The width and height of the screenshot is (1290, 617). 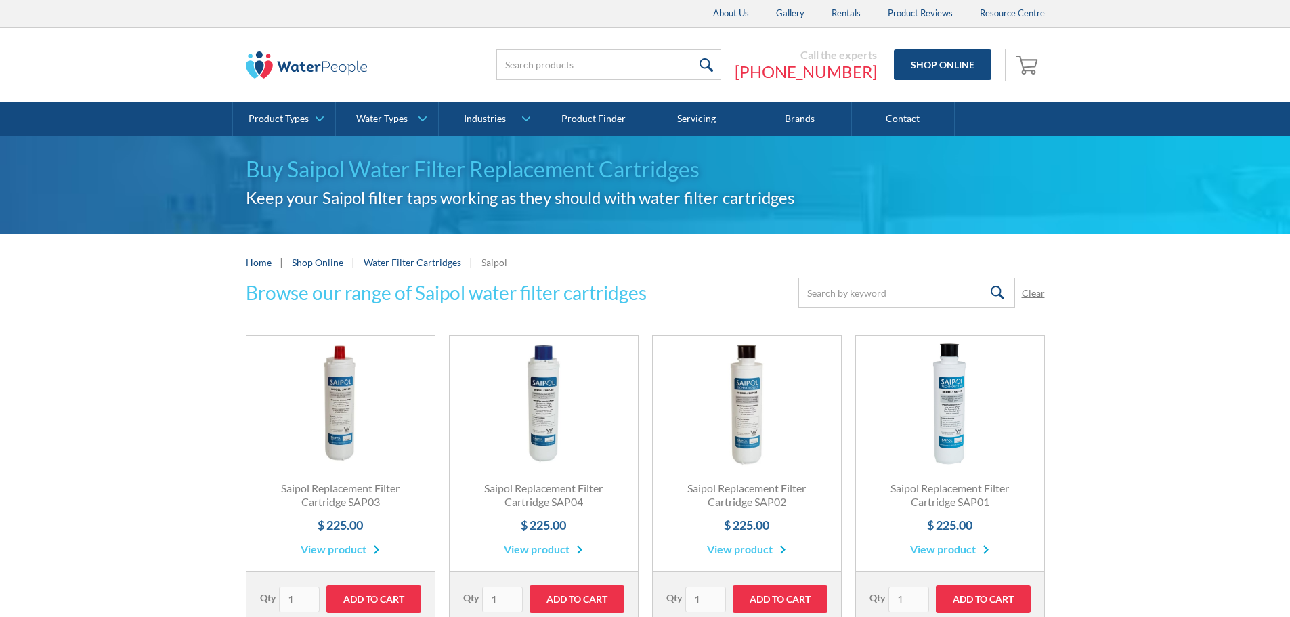 I want to click on h3: Saipol Replacement Filter Cartridge SAP04, so click(x=544, y=496).